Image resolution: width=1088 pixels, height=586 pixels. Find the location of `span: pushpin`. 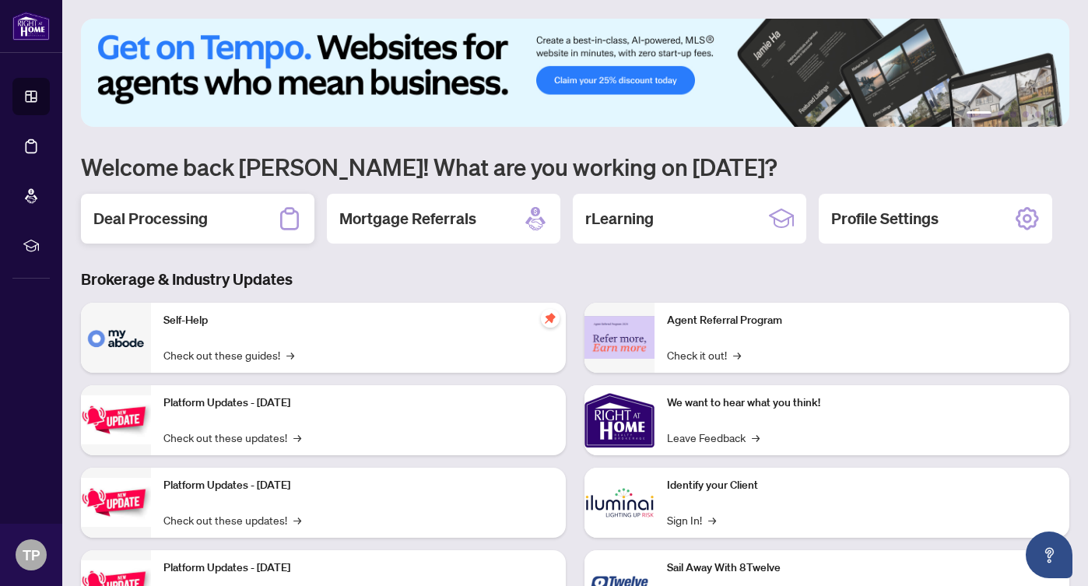

span: pushpin is located at coordinates (550, 318).